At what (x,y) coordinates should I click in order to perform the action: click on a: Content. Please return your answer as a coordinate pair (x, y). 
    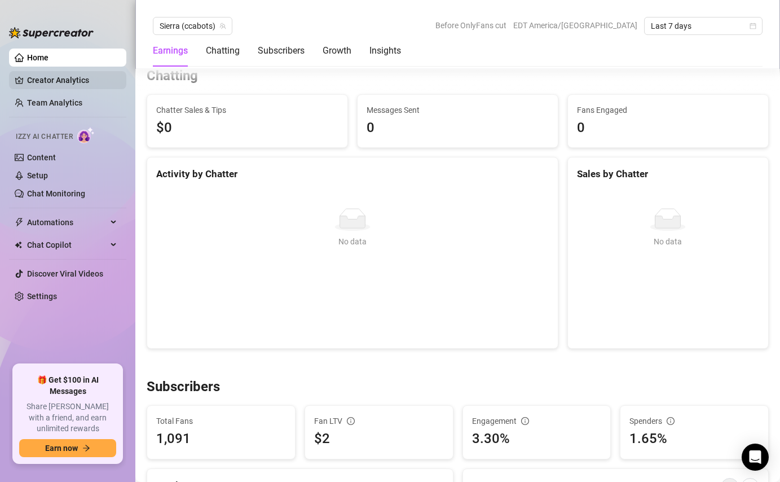
    Looking at the image, I should click on (41, 157).